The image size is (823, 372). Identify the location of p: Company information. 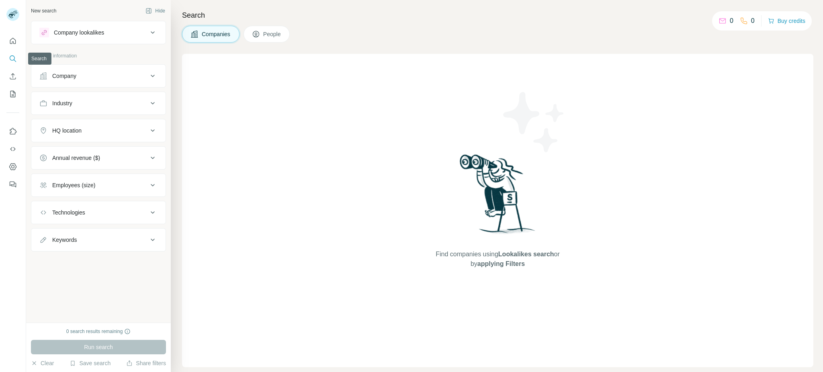
(98, 56).